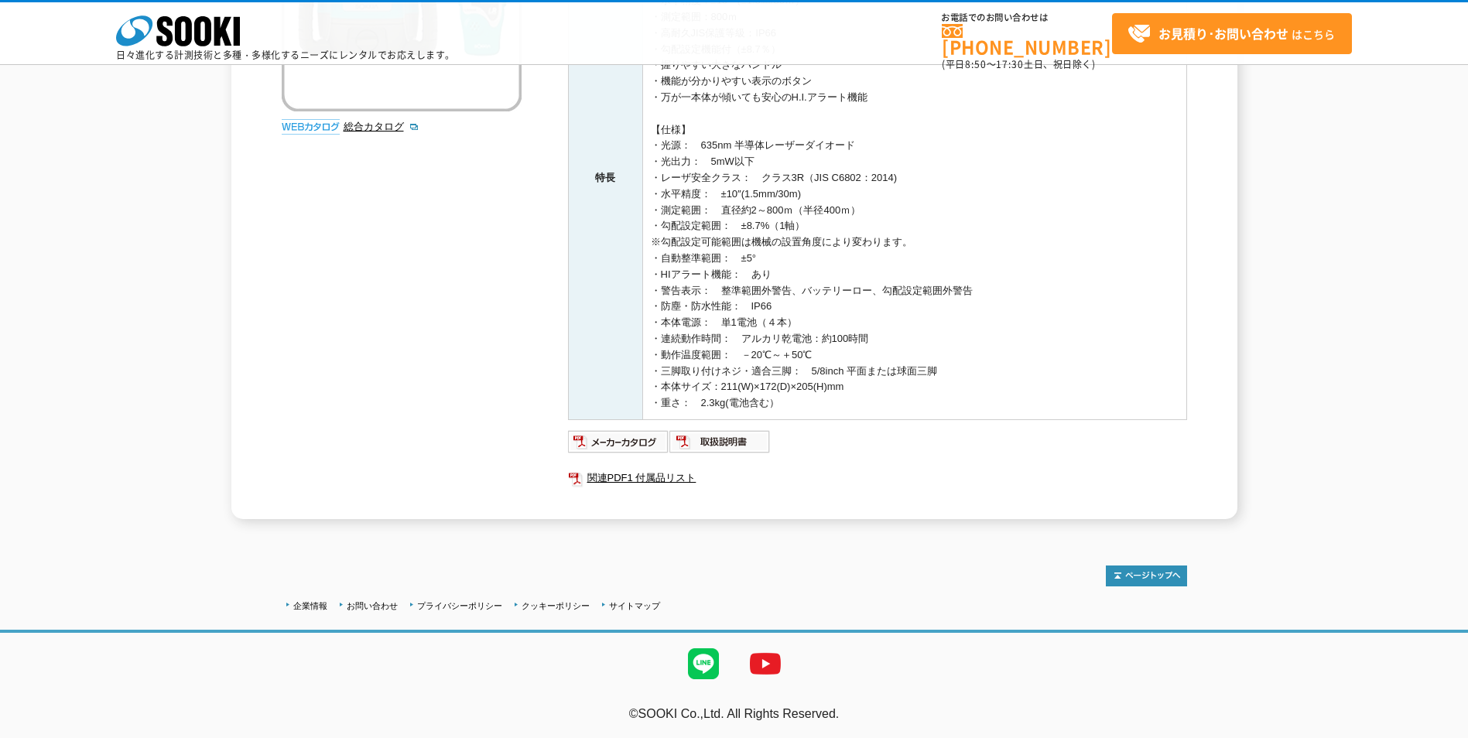 Image resolution: width=1468 pixels, height=738 pixels. What do you see at coordinates (310, 606) in the screenshot?
I see `a: 企業情報` at bounding box center [310, 606].